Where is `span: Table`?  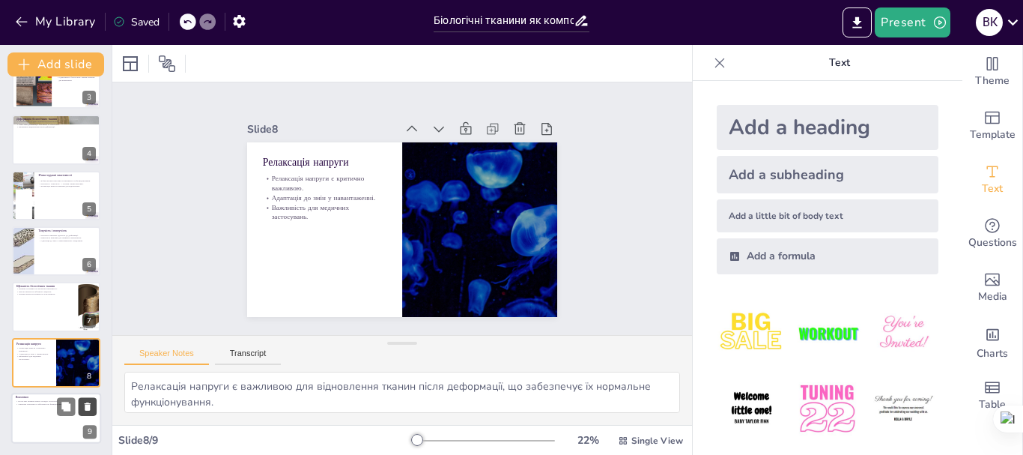 span: Table is located at coordinates (993, 405).